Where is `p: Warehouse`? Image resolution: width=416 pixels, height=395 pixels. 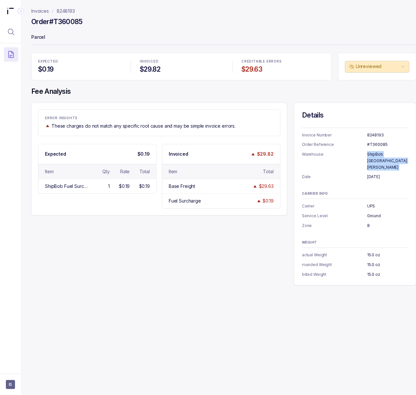 p: Warehouse is located at coordinates (335, 161).